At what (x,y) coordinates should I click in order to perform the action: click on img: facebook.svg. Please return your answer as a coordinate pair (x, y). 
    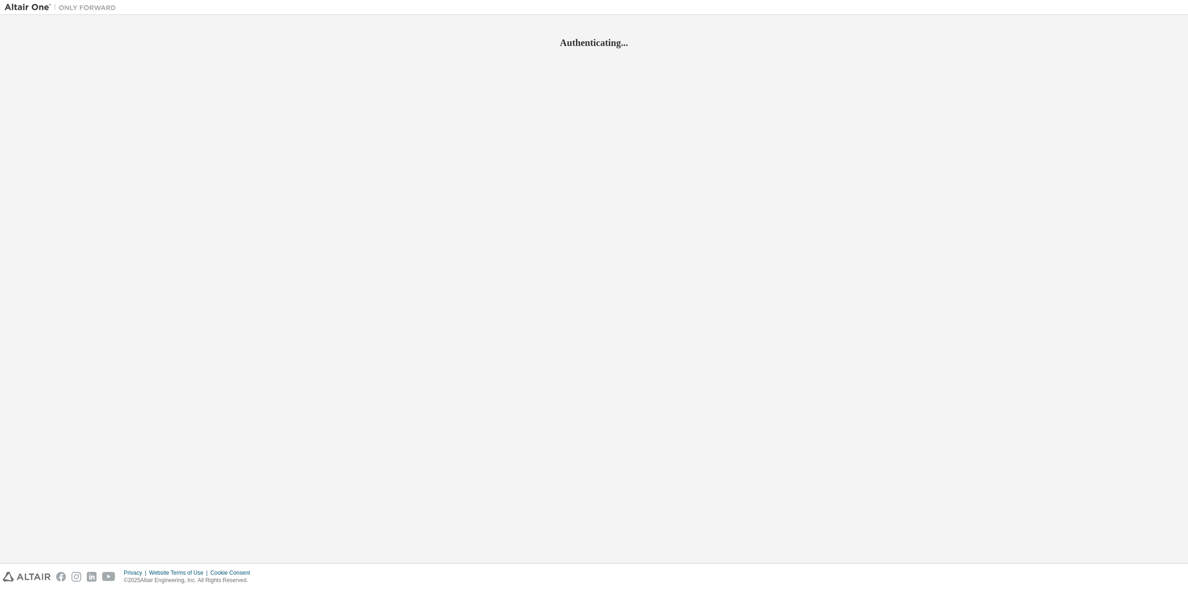
    Looking at the image, I should click on (61, 576).